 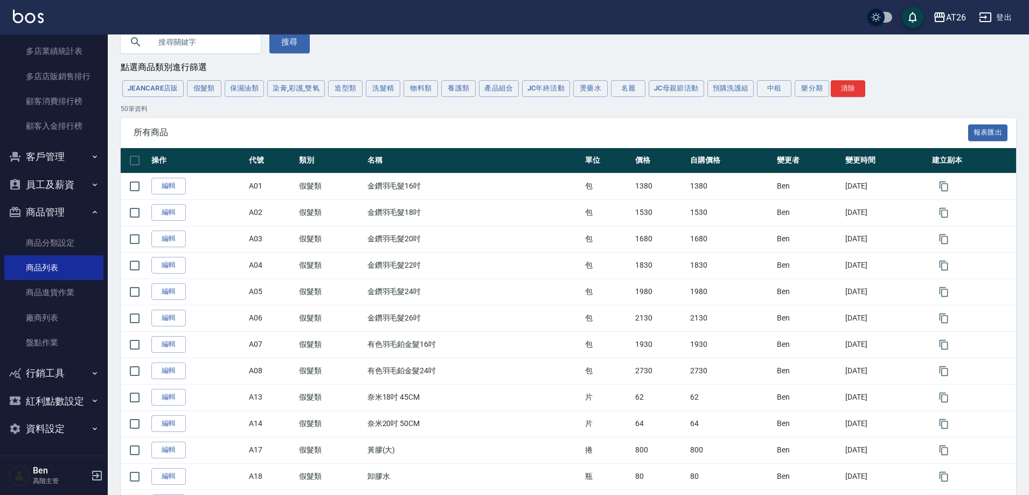 What do you see at coordinates (474, 265) in the screenshot?
I see `td: 金鑽羽毛髮22吋` at bounding box center [474, 265].